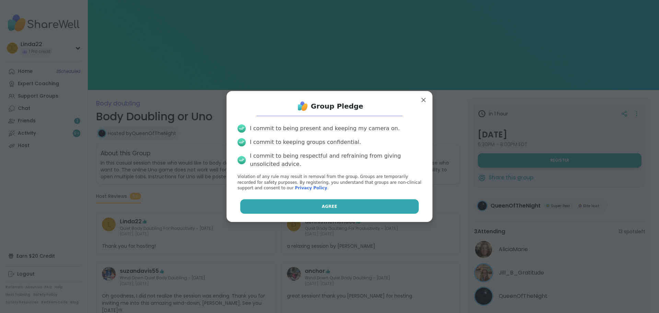 The width and height of the screenshot is (659, 313). I want to click on img: ShareWell Logo, so click(303, 106).